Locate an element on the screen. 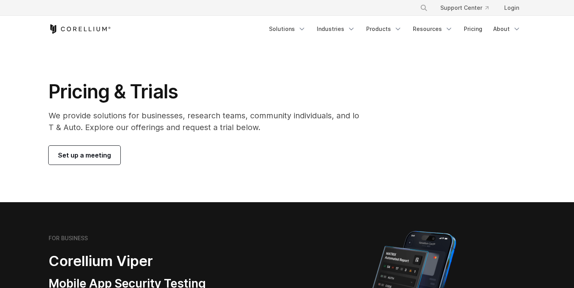  h6: FOR BUSINESS is located at coordinates (68, 238).